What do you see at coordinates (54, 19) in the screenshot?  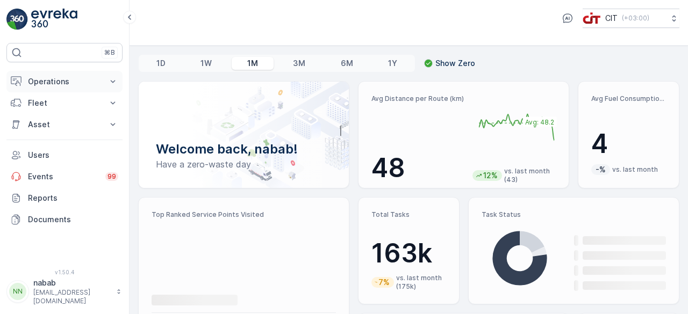 I see `img: logo_light-DOdMpM7g.png` at bounding box center [54, 19].